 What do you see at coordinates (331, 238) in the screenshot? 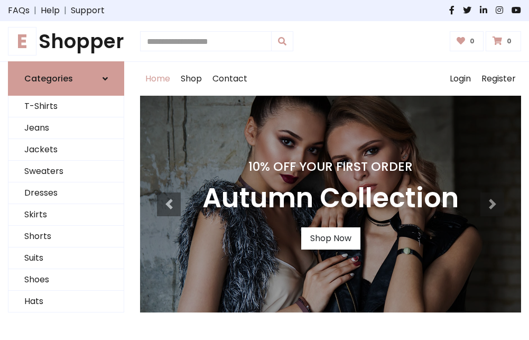
I see `a: Shop Now` at bounding box center [331, 238].